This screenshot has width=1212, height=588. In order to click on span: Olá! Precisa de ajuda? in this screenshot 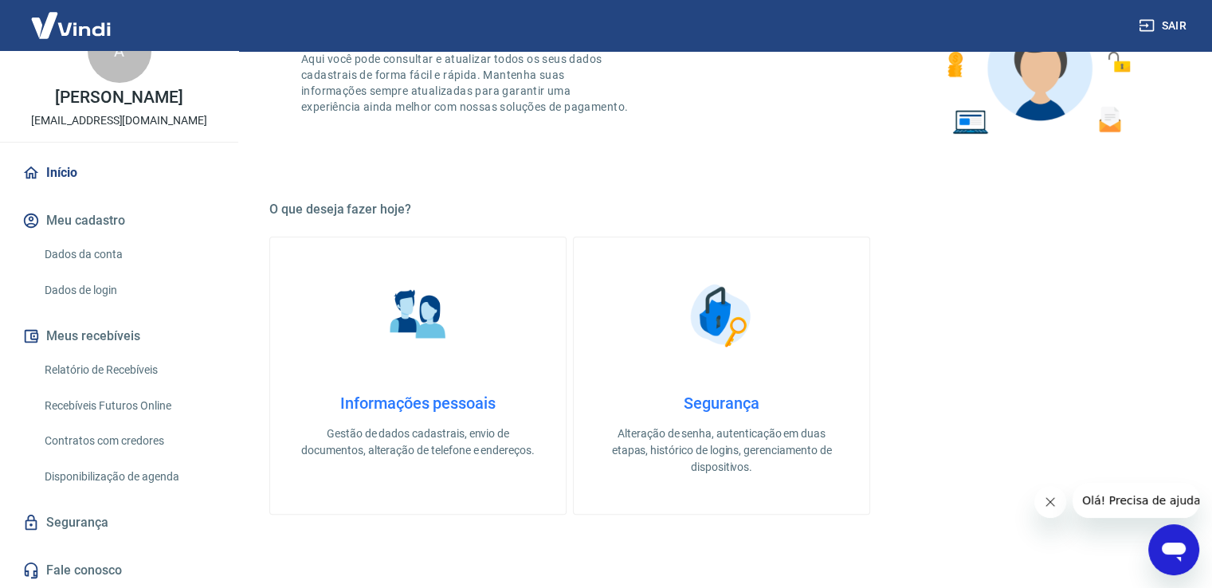, I will do `click(72, 18)`.